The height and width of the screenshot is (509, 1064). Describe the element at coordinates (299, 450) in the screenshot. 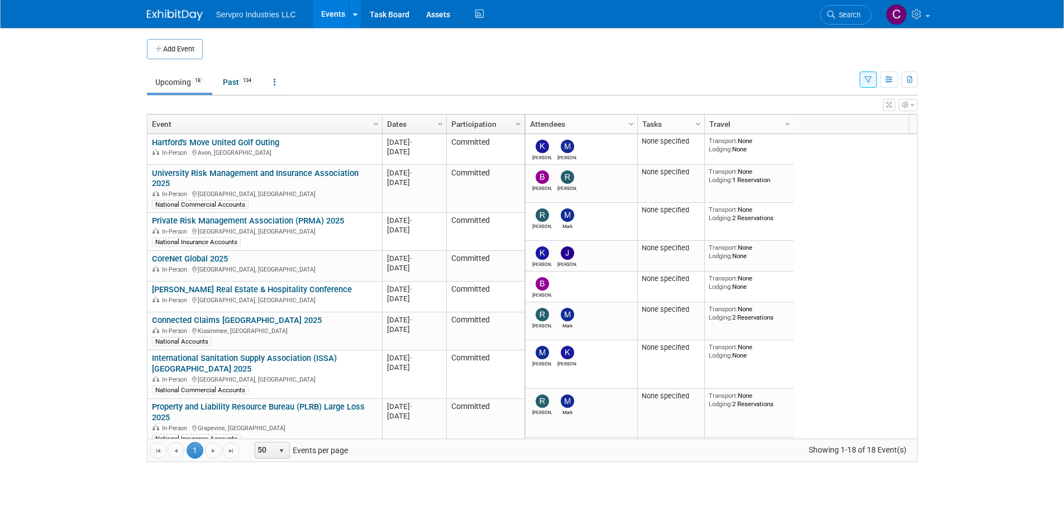

I see `span: Events per page` at that location.